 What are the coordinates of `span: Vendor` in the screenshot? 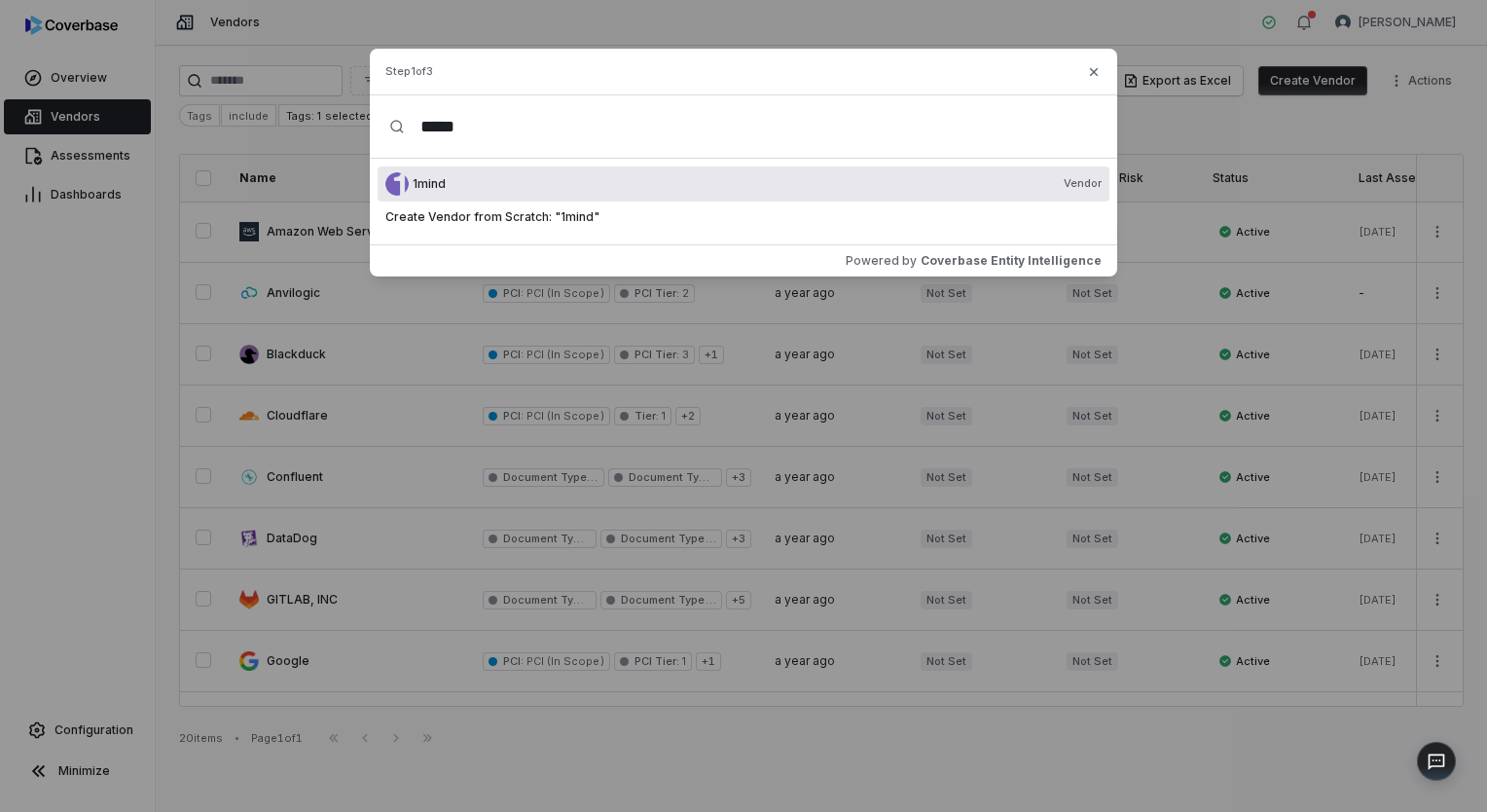 It's located at (1082, 184).